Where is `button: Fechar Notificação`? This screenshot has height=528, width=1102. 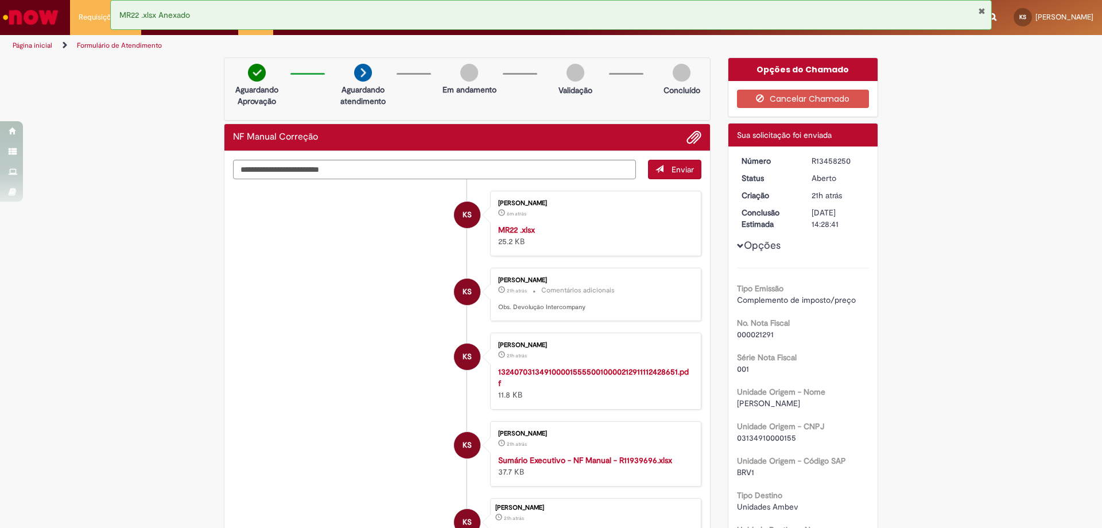
button: Fechar Notificação is located at coordinates (982, 11).